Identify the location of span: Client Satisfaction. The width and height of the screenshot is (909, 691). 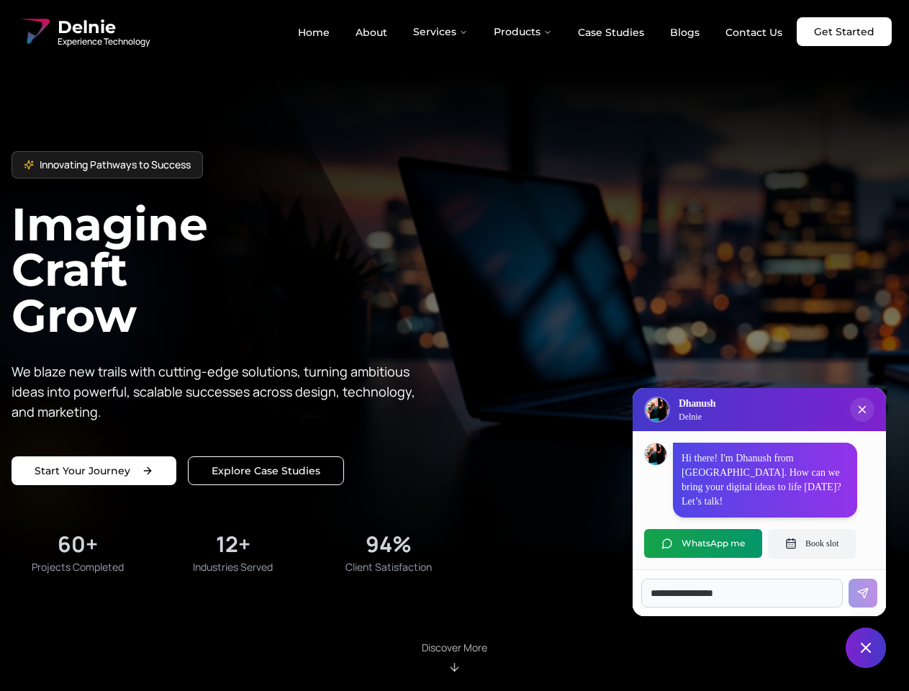
(389, 567).